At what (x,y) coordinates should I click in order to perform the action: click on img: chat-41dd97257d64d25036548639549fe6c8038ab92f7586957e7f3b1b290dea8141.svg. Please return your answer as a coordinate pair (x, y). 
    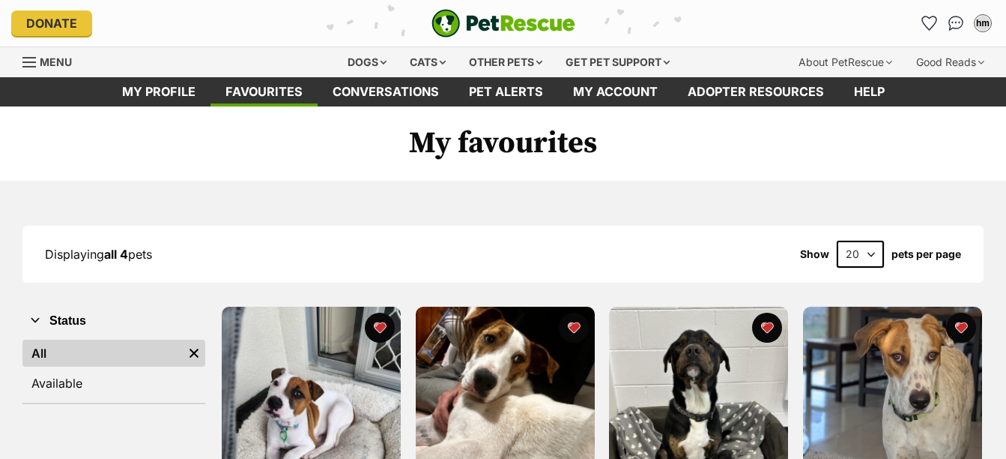
    Looking at the image, I should click on (956, 23).